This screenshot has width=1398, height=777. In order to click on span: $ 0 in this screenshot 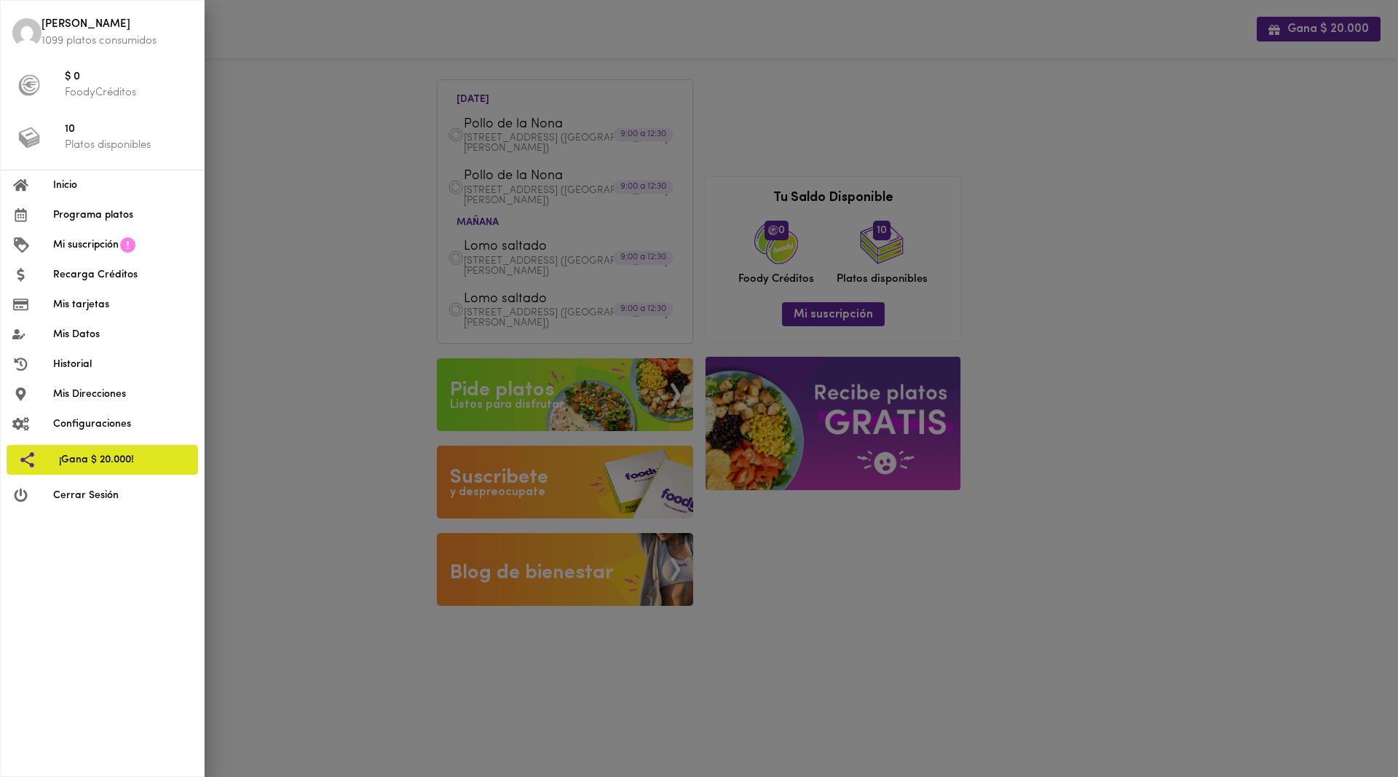, I will do `click(128, 77)`.